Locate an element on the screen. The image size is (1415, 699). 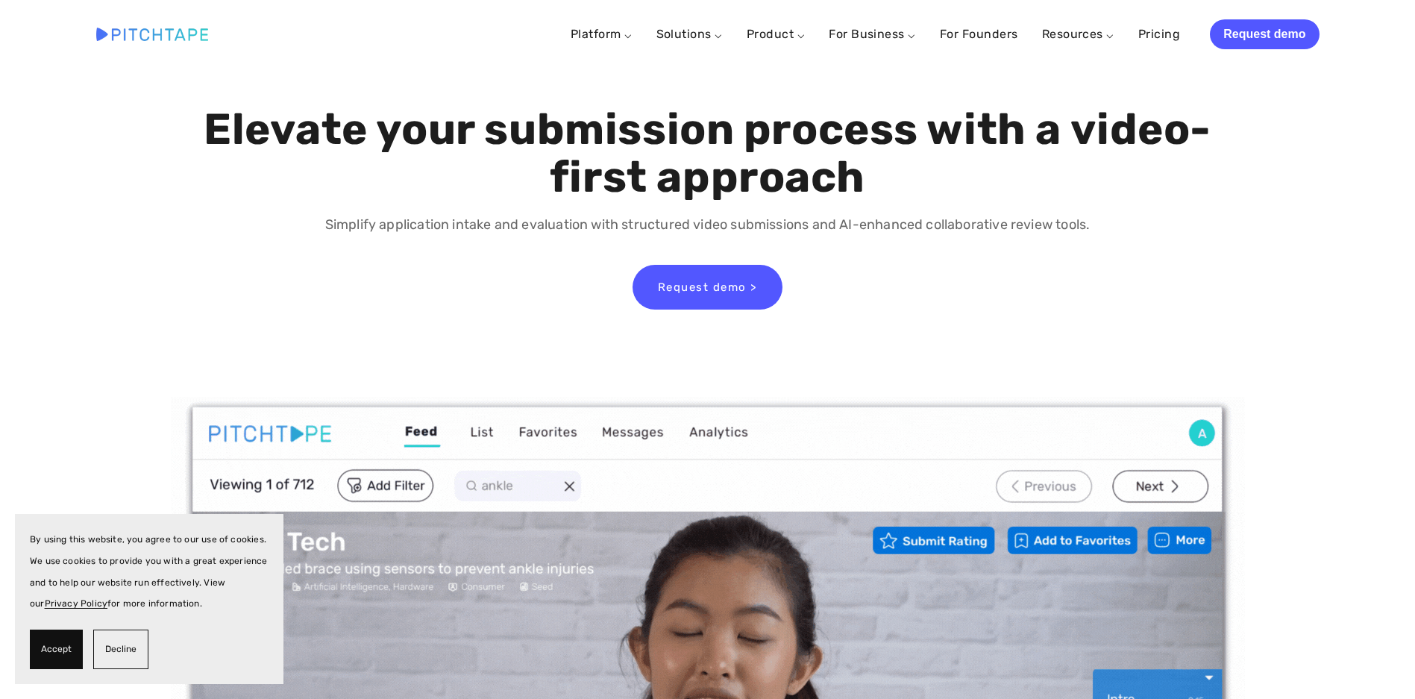
a: Request demo is located at coordinates (1264, 34).